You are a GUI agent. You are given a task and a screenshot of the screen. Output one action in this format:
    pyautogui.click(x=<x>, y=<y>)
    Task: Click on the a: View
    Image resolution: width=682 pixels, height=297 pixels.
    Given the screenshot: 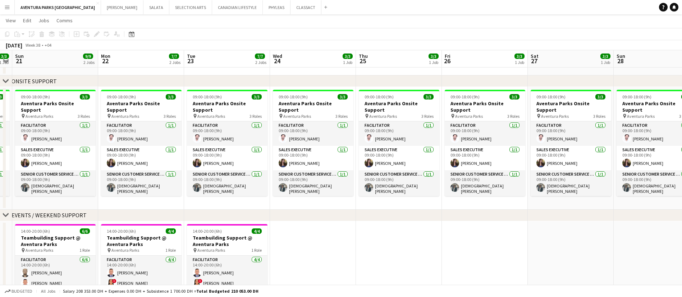 What is the action you would take?
    pyautogui.click(x=11, y=21)
    